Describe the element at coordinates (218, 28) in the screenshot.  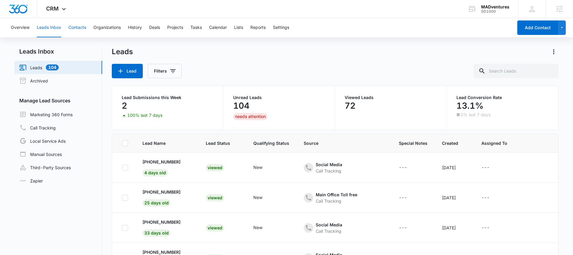
I see `button: Calendar` at that location.